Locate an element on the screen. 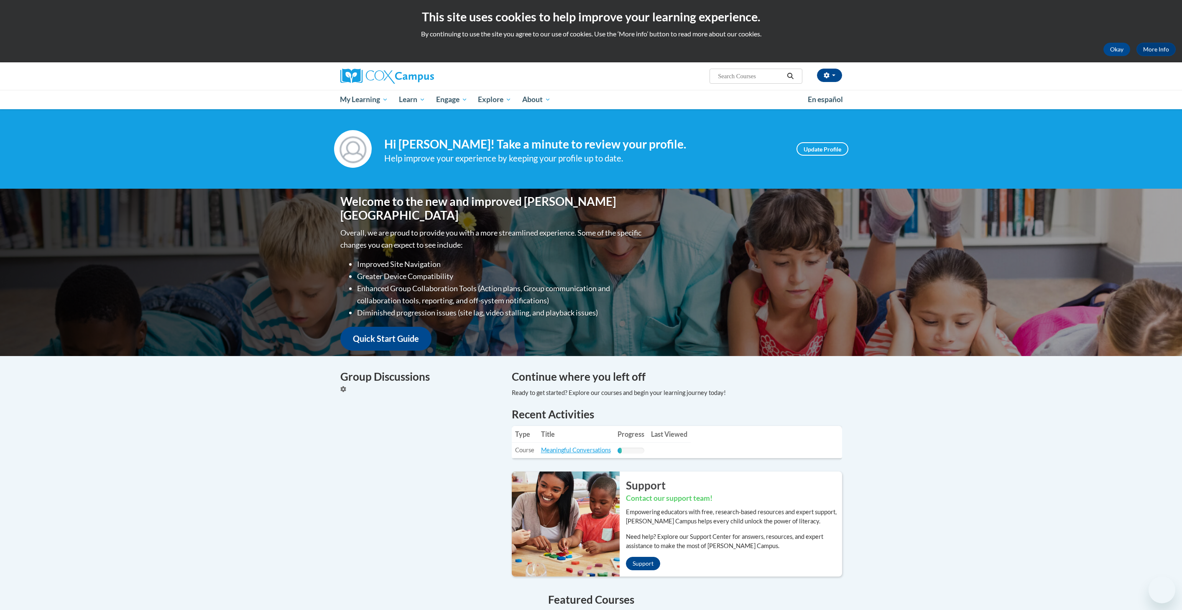 The height and width of the screenshot is (610, 1182). th: Title is located at coordinates (576, 434).